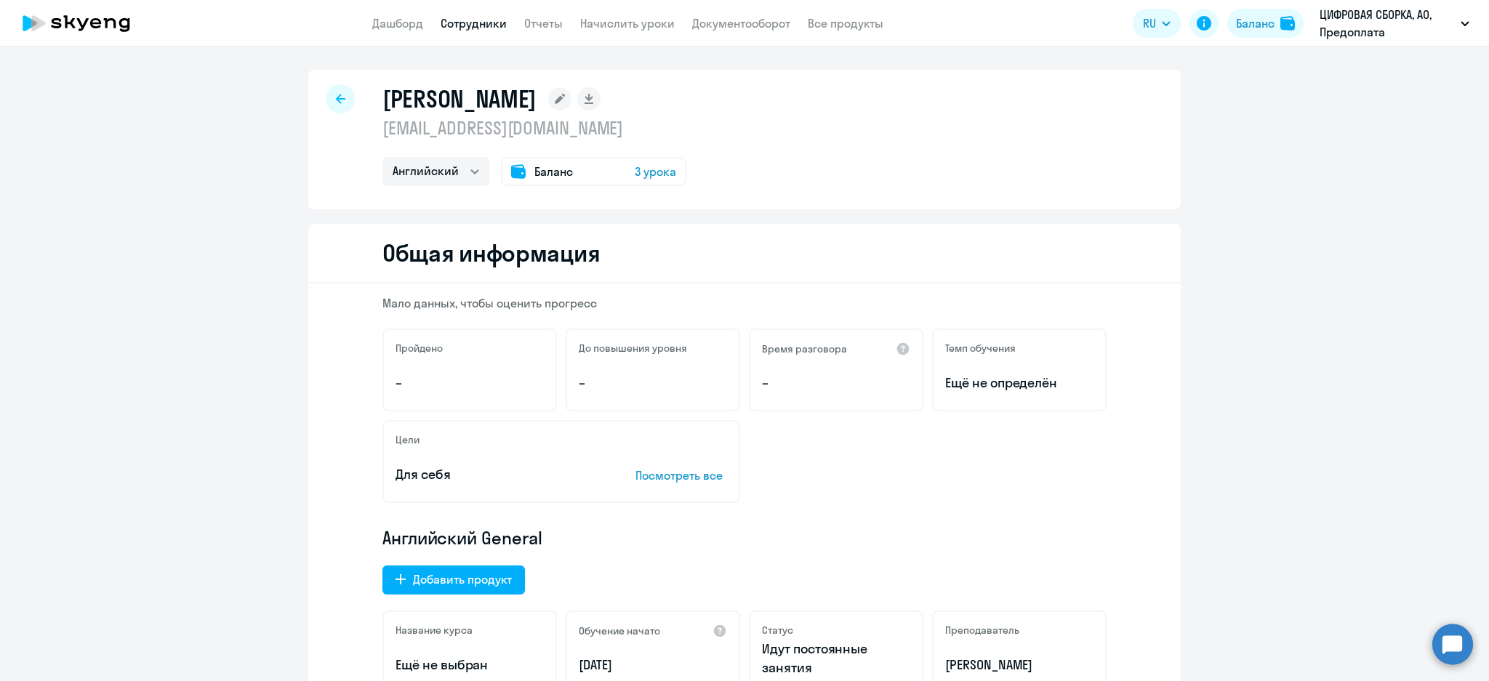  Describe the element at coordinates (620, 631) in the screenshot. I see `h5: Обучение начато` at that location.